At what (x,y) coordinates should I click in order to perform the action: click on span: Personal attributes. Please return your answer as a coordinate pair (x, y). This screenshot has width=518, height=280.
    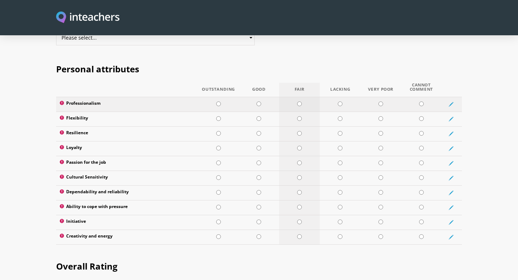
    Looking at the image, I should click on (98, 69).